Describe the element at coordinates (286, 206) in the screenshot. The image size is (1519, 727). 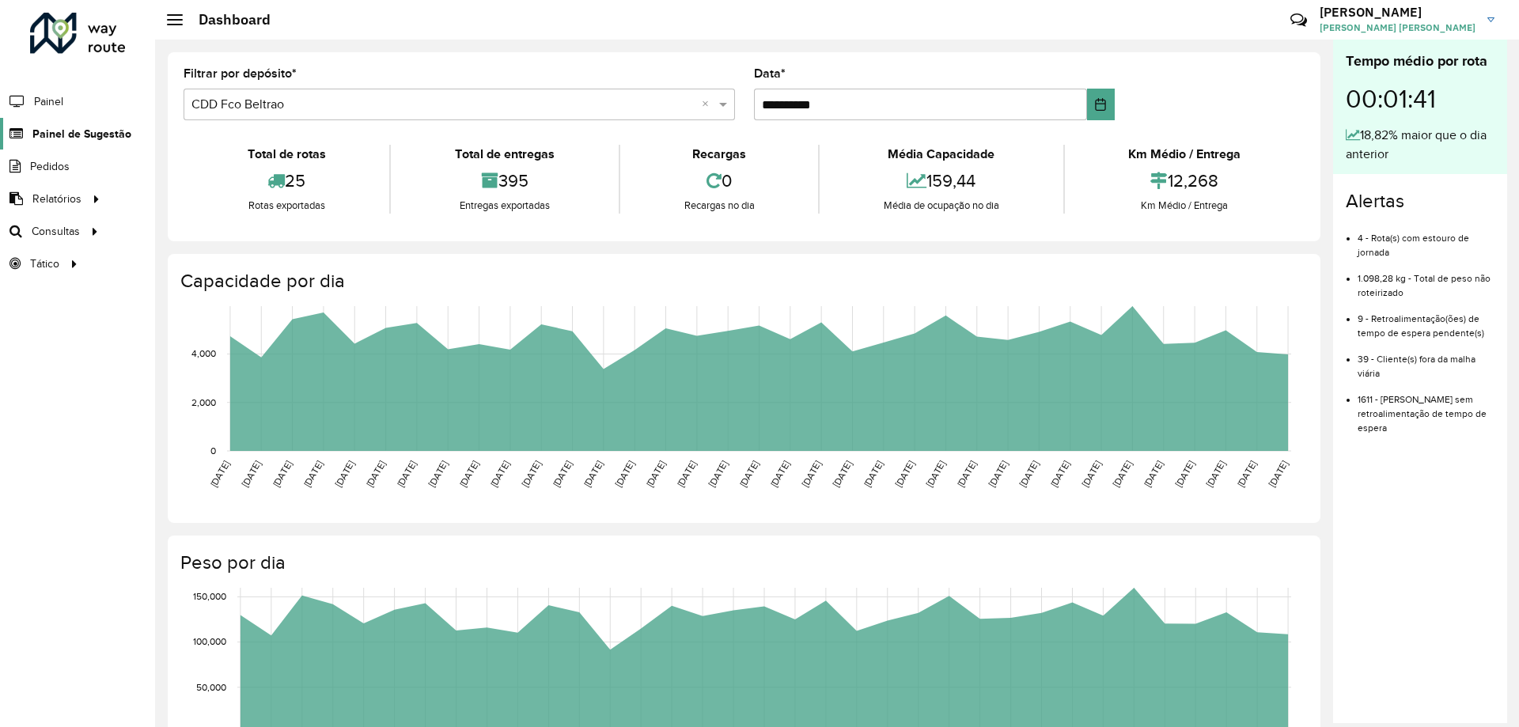
I see `div: Rotas exportadas` at that location.